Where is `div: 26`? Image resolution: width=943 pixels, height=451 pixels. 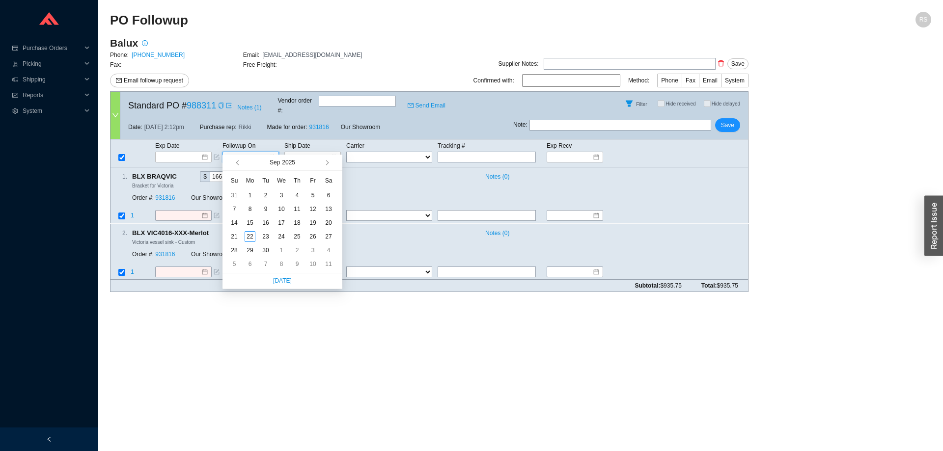 div: 26 is located at coordinates (313, 237).